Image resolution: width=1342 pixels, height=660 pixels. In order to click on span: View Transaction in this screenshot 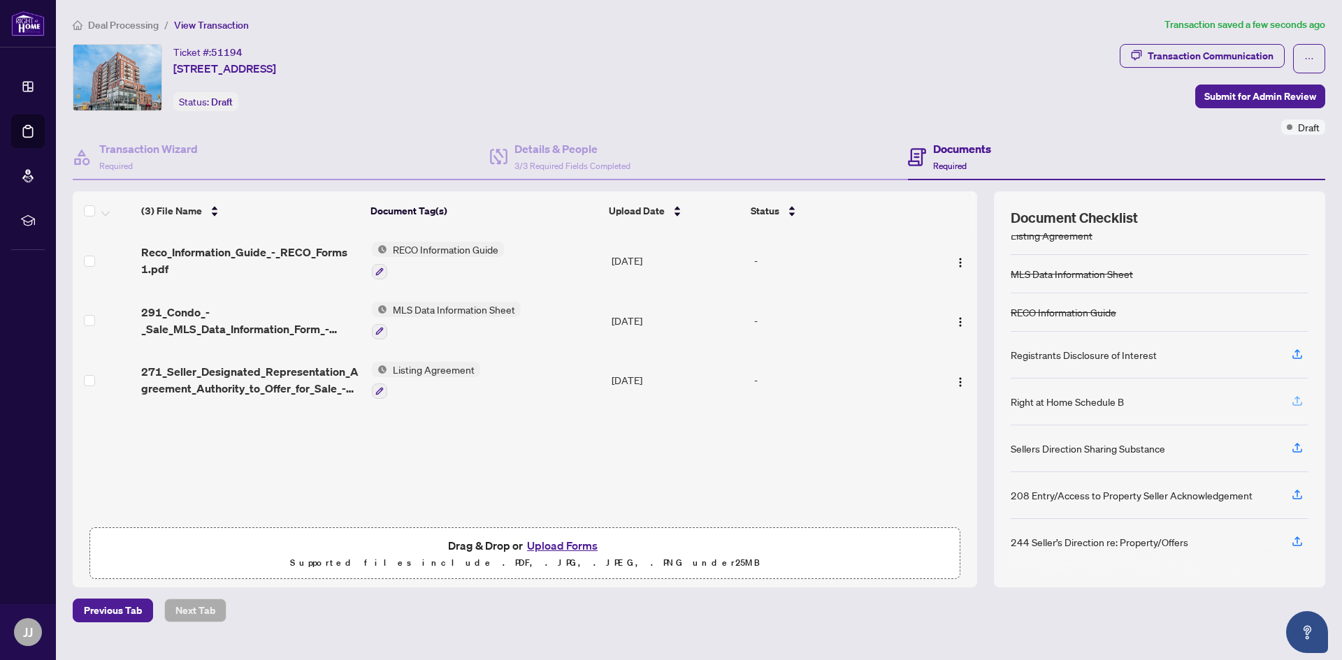, I will do `click(211, 25)`.